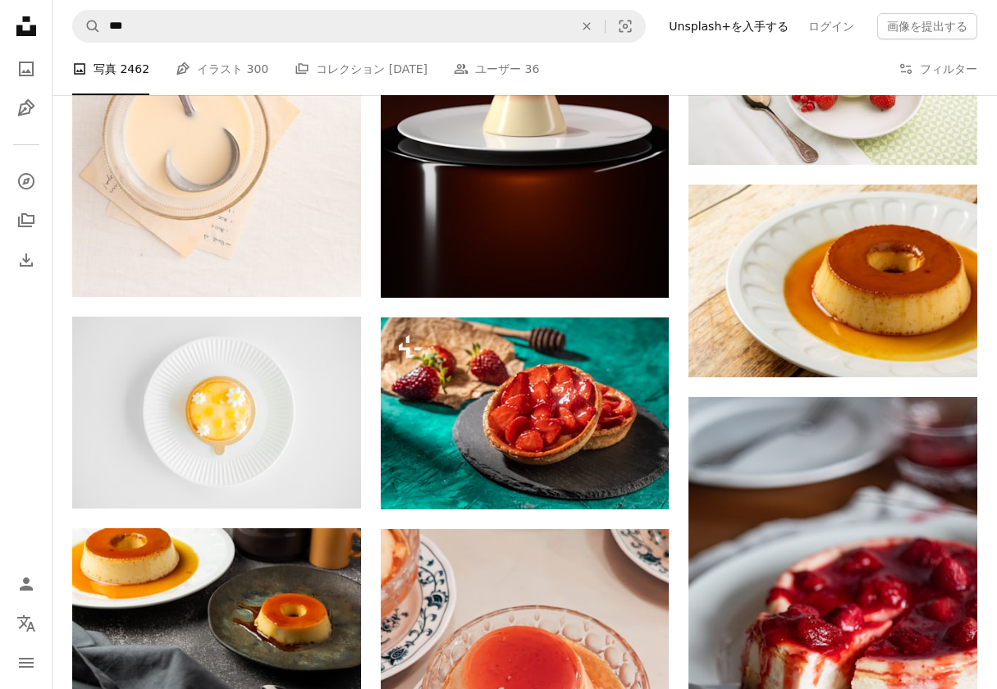 This screenshot has height=689, width=997. What do you see at coordinates (533, 69) in the screenshot?
I see `span: 36` at bounding box center [533, 69].